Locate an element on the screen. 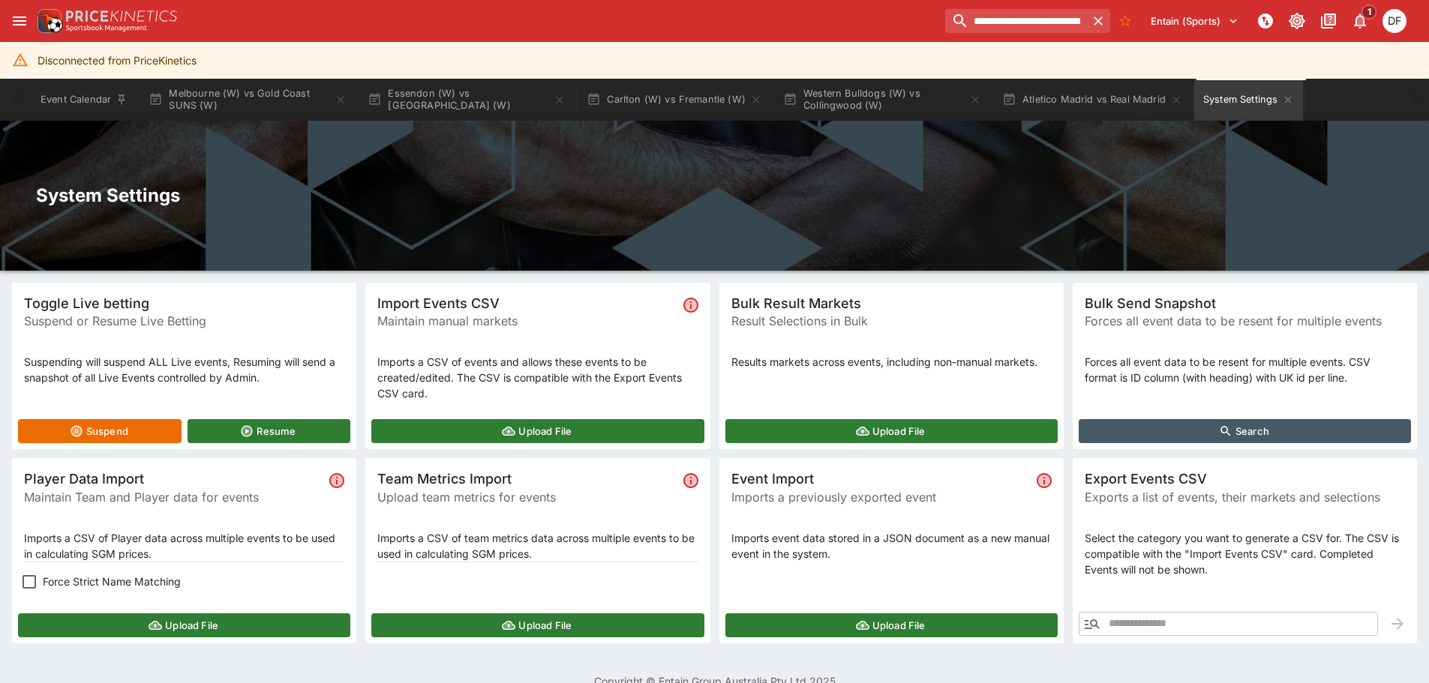 The width and height of the screenshot is (1429, 683). img: Sportsbook Management is located at coordinates (107, 28).